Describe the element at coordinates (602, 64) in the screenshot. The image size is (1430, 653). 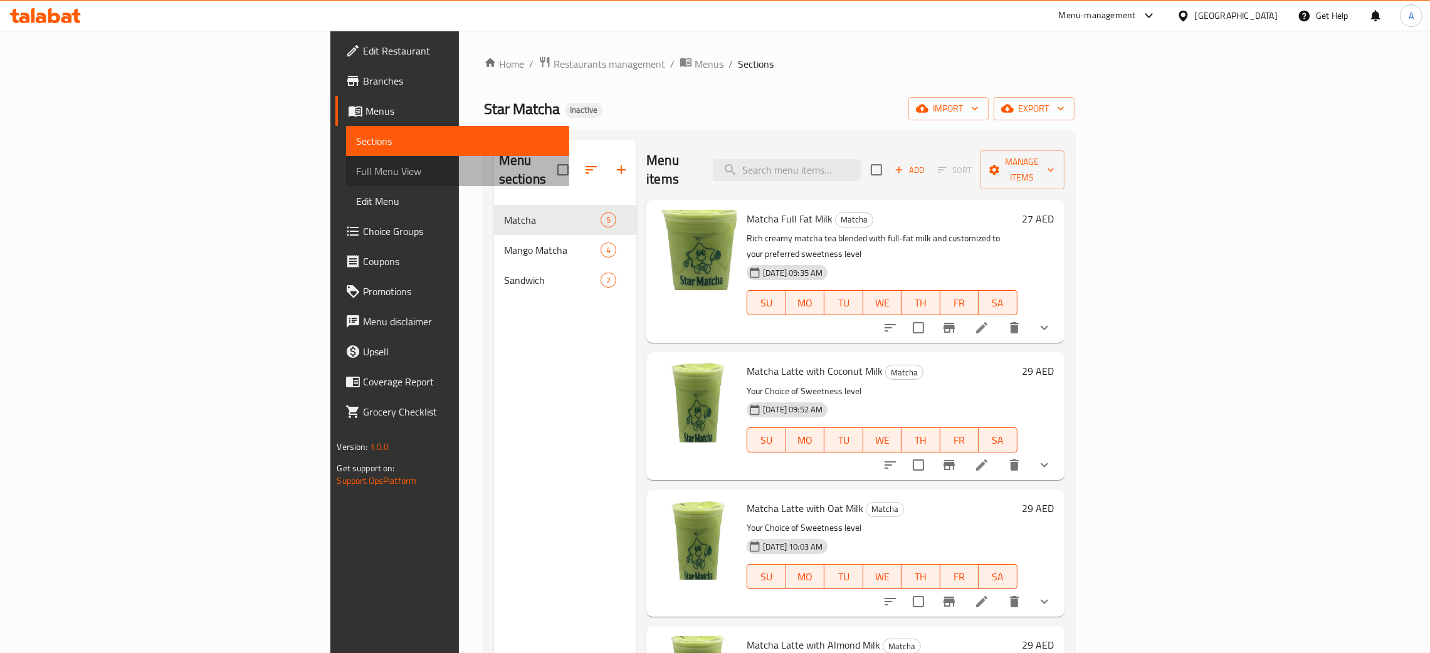
I see `a: Restaurants management` at that location.